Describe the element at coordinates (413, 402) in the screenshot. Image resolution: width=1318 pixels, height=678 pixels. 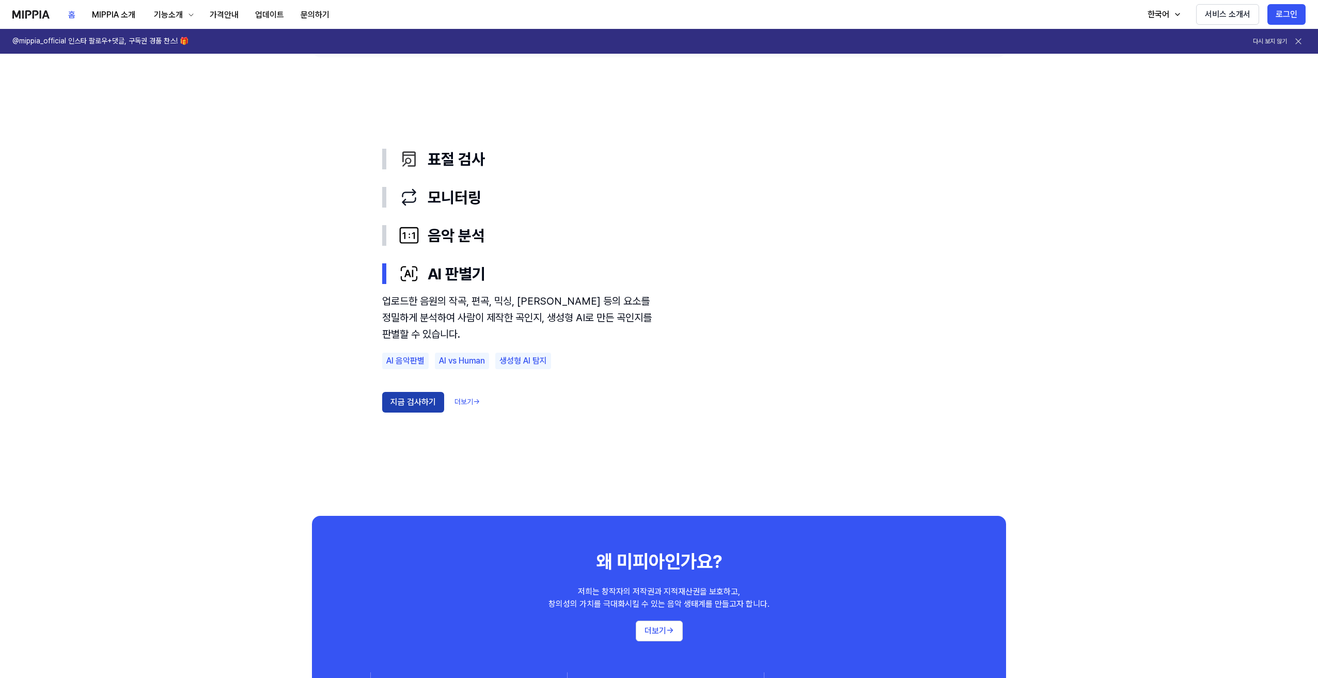
I see `button: 지금 검사하기` at that location.